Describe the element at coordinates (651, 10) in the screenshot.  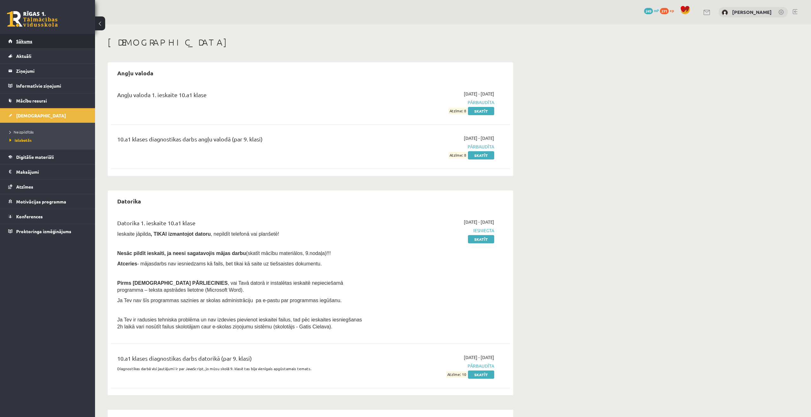
I see `a: 249 mP` at that location.